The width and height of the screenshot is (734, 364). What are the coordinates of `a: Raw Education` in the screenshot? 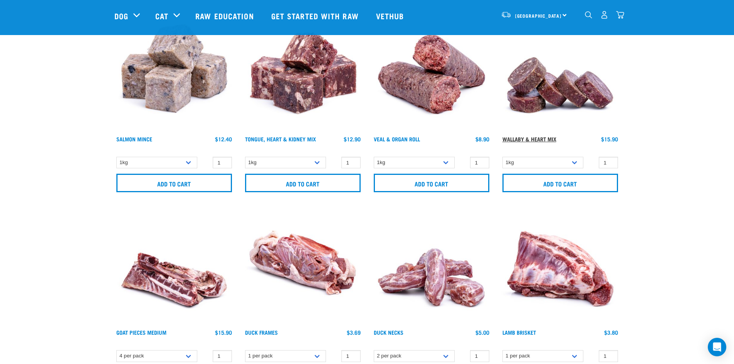 It's located at (225, 16).